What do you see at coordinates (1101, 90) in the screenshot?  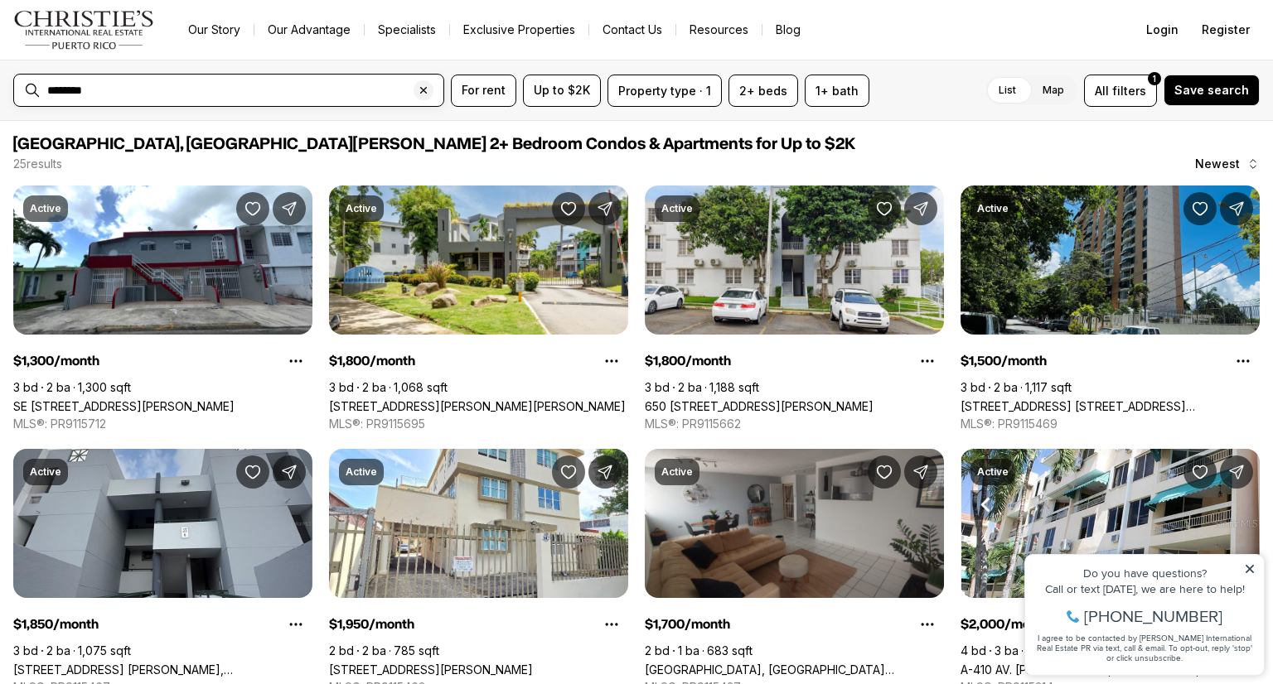 I see `span: All` at bounding box center [1101, 90].